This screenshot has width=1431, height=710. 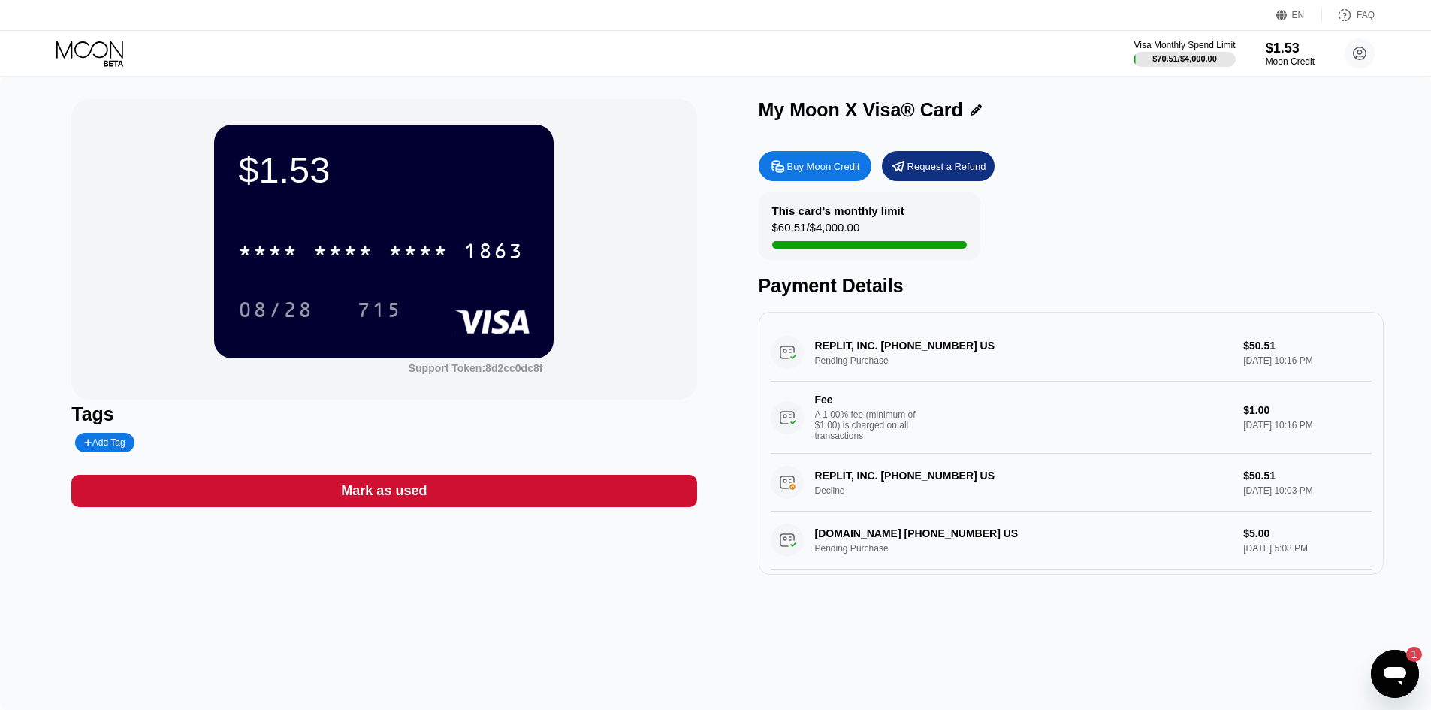 What do you see at coordinates (1307, 410) in the screenshot?
I see `div: $1.00` at bounding box center [1307, 410].